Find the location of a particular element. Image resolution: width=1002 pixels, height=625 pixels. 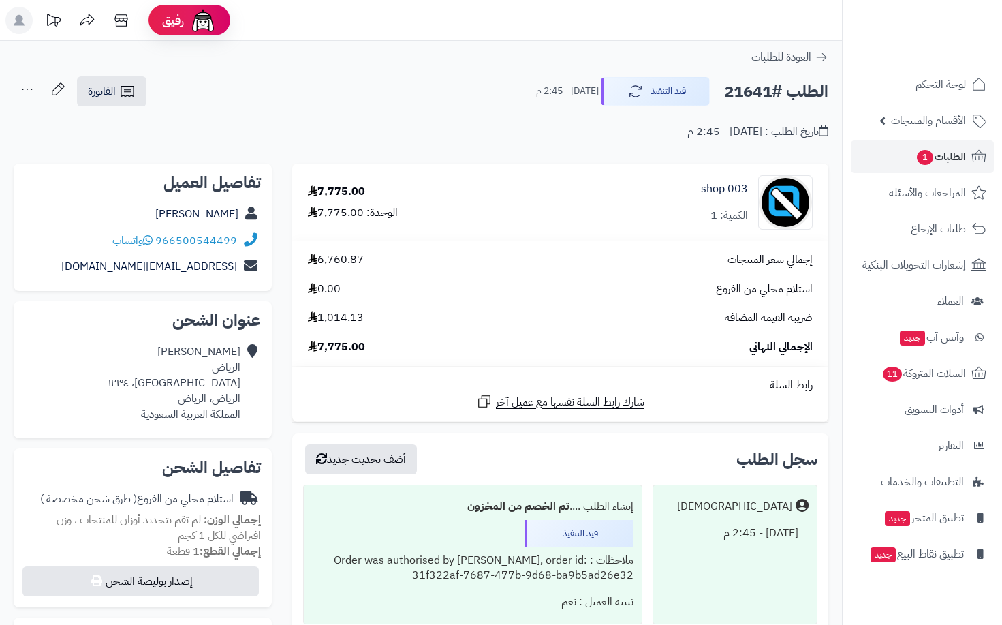

a: واتساب is located at coordinates (132, 240).